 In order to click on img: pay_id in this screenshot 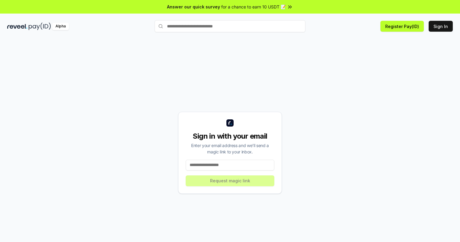, I will do `click(40, 26)`.